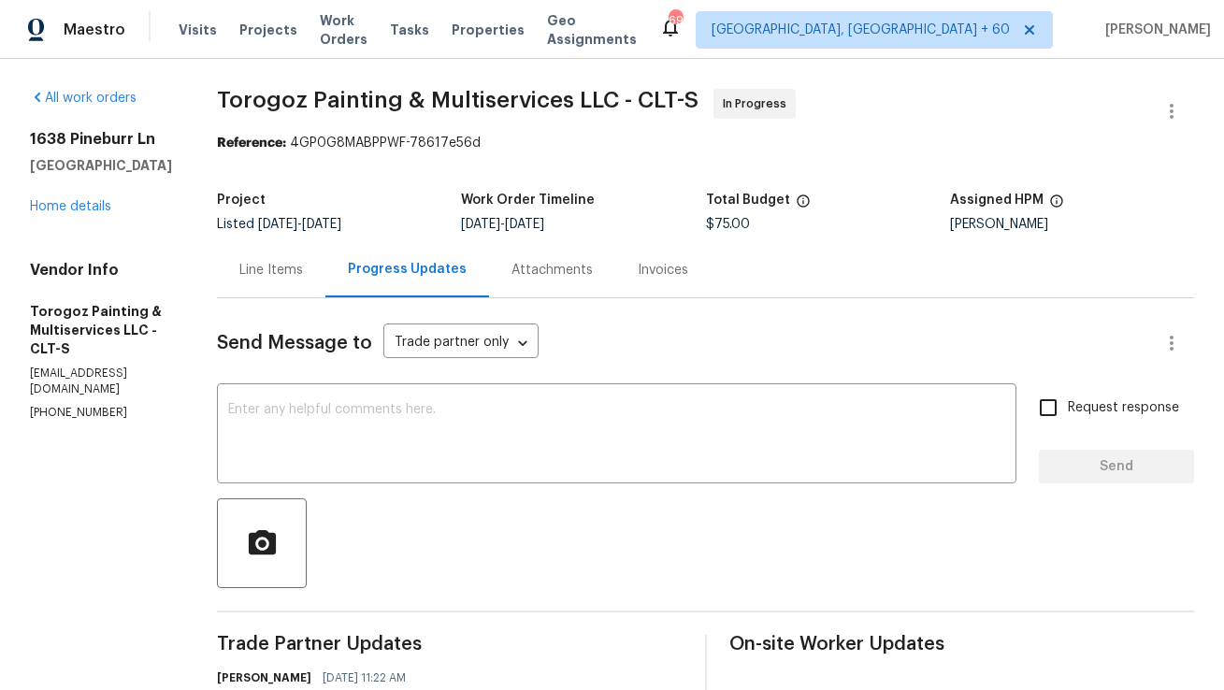 This screenshot has height=690, width=1224. What do you see at coordinates (552, 270) in the screenshot?
I see `div: Attachments` at bounding box center [552, 270].